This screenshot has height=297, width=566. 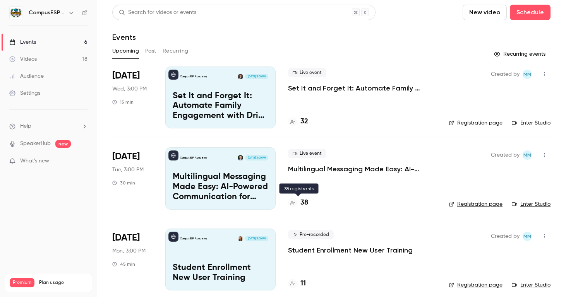 What do you see at coordinates (22, 42) in the screenshot?
I see `div: Events` at bounding box center [22, 42].